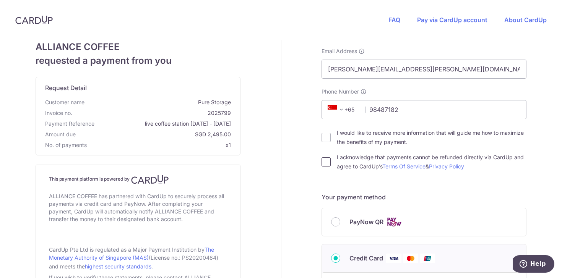  Describe the element at coordinates (424, 222) in the screenshot. I see `div: PayNow QR Cards logo` at that location.